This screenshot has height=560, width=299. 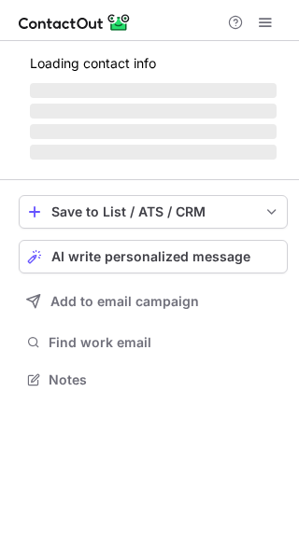 What do you see at coordinates (164, 343) in the screenshot?
I see `span: Find work email` at bounding box center [164, 343].